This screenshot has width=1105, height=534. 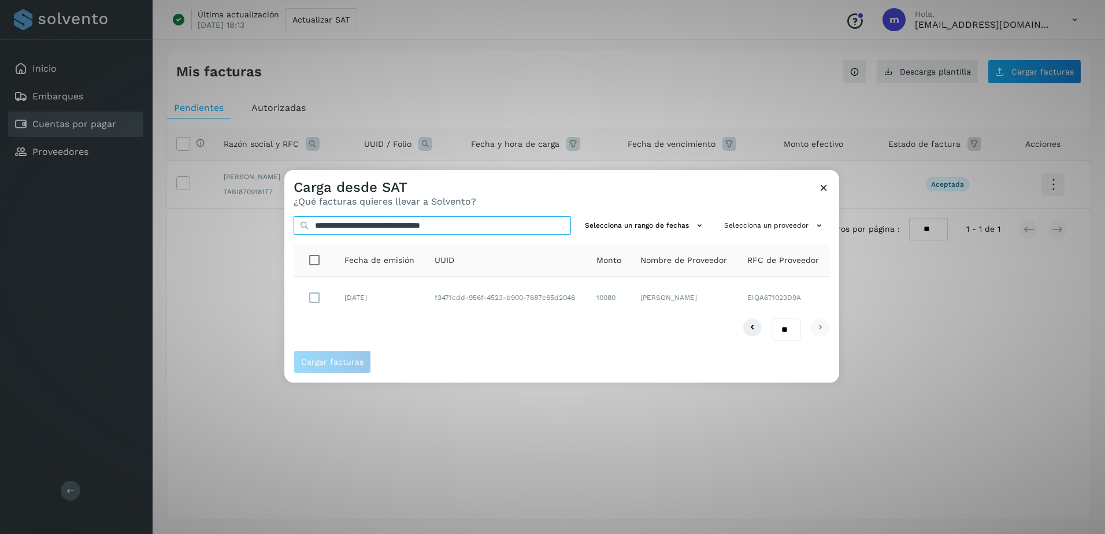 What do you see at coordinates (645, 225) in the screenshot?
I see `button: Selecciona un rango de fechas` at bounding box center [645, 225].